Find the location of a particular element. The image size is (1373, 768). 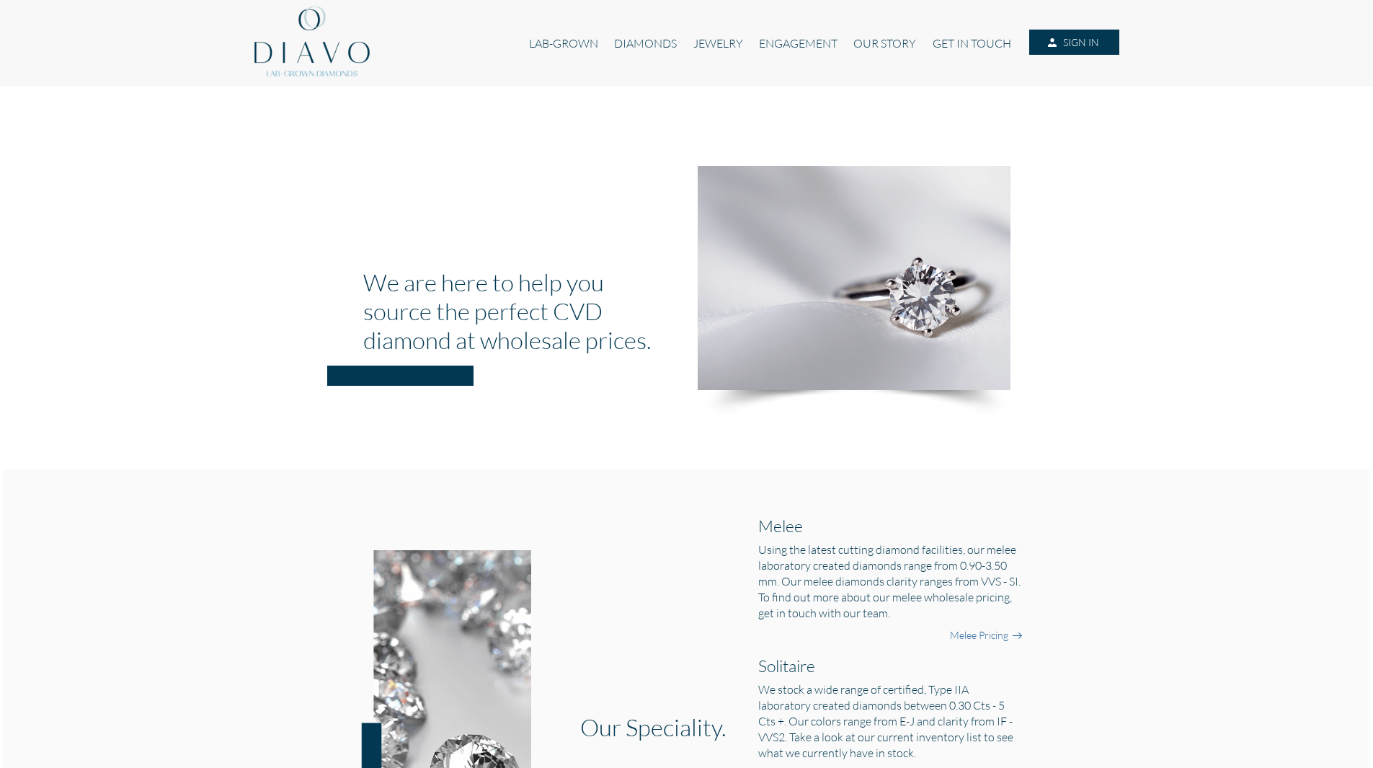

a: ENGAGEMENT is located at coordinates (798, 43).